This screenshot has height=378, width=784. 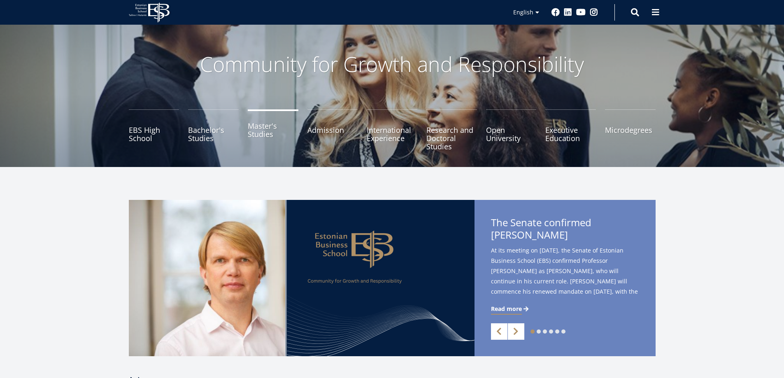 I want to click on a: Open University, so click(x=511, y=130).